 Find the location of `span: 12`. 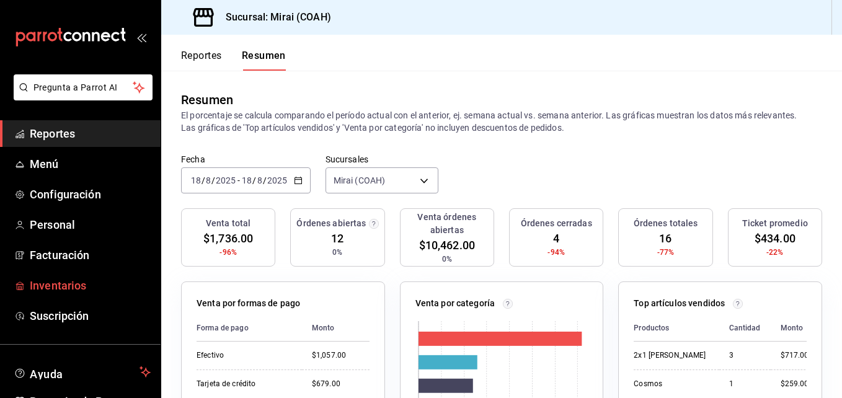

span: 12 is located at coordinates (337, 238).